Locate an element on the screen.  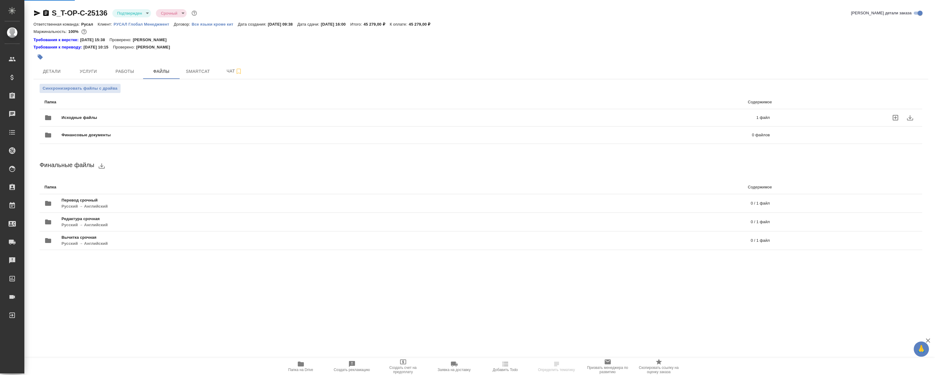
span: Услуги is located at coordinates (88, 71).